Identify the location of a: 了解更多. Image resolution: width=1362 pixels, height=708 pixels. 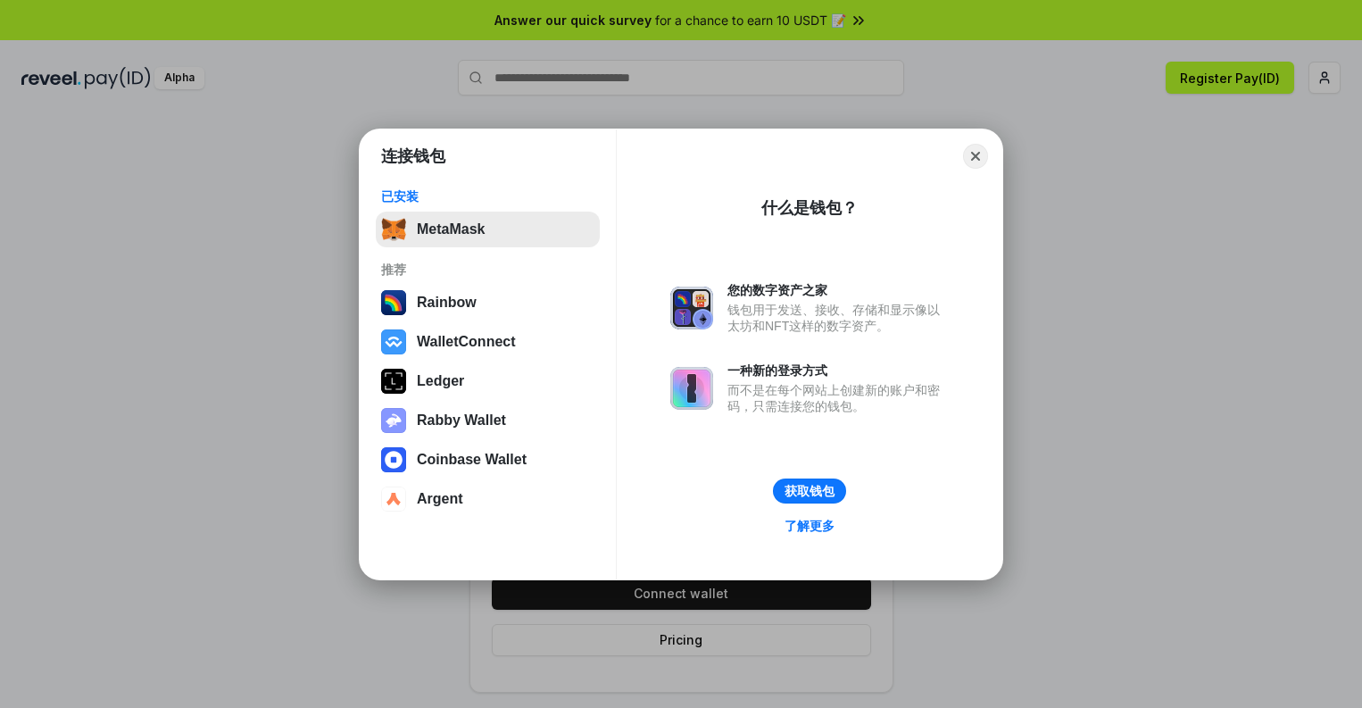
(809, 526).